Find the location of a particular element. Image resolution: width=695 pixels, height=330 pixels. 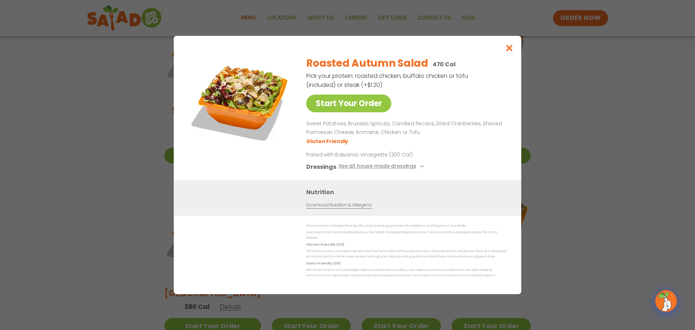

p: Pick your protein: roasted chicken, buffalo chicken or tofu (included) or steak (+$1.20) is located at coordinates (388, 80).